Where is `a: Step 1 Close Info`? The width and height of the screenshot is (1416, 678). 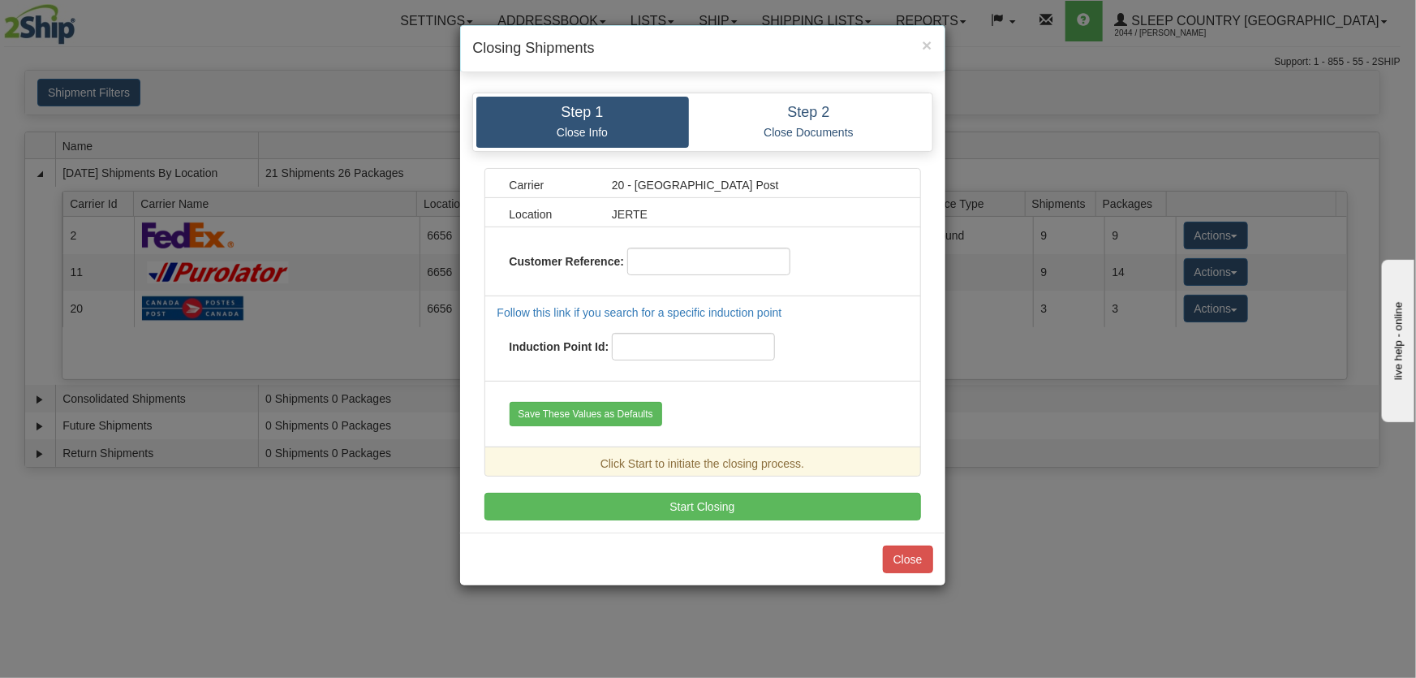
a: Step 1 Close Info is located at coordinates (583, 122).